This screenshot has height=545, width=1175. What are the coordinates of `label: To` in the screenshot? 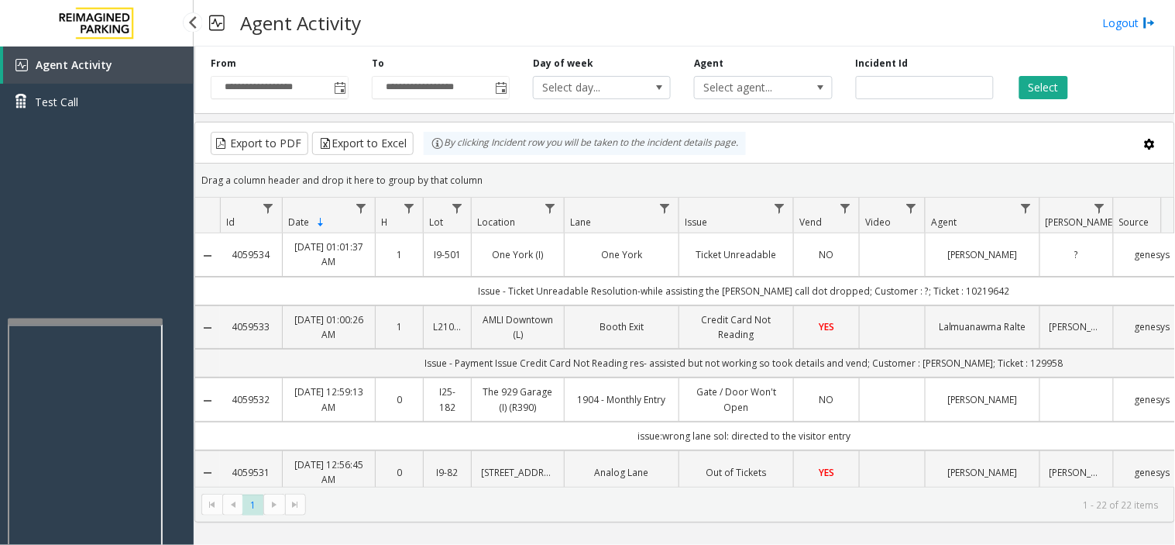 It's located at (378, 64).